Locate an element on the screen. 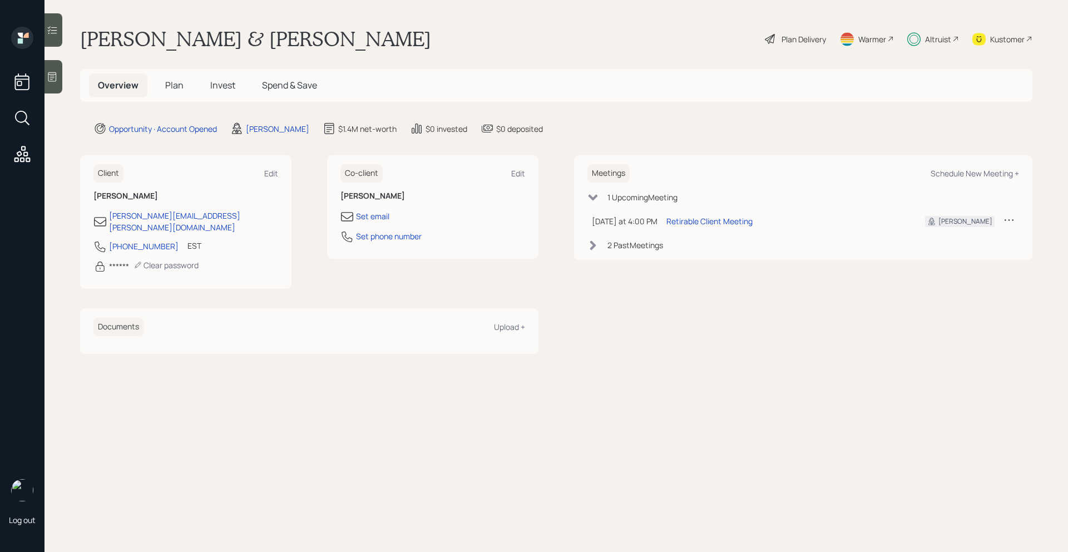 The width and height of the screenshot is (1068, 552). div: $0 deposited is located at coordinates (520, 129).